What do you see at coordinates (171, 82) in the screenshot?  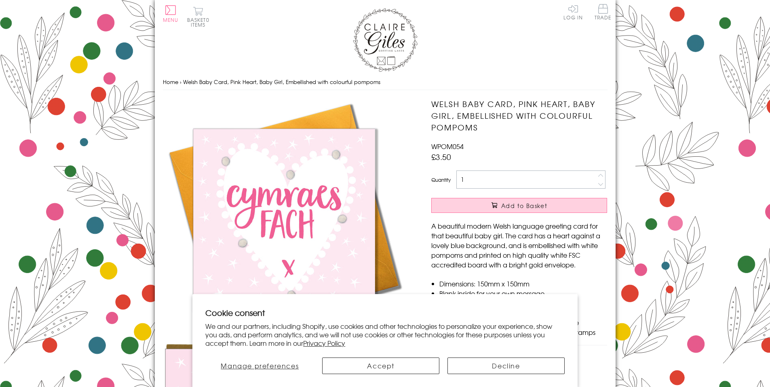 I see `a: Home` at bounding box center [171, 82].